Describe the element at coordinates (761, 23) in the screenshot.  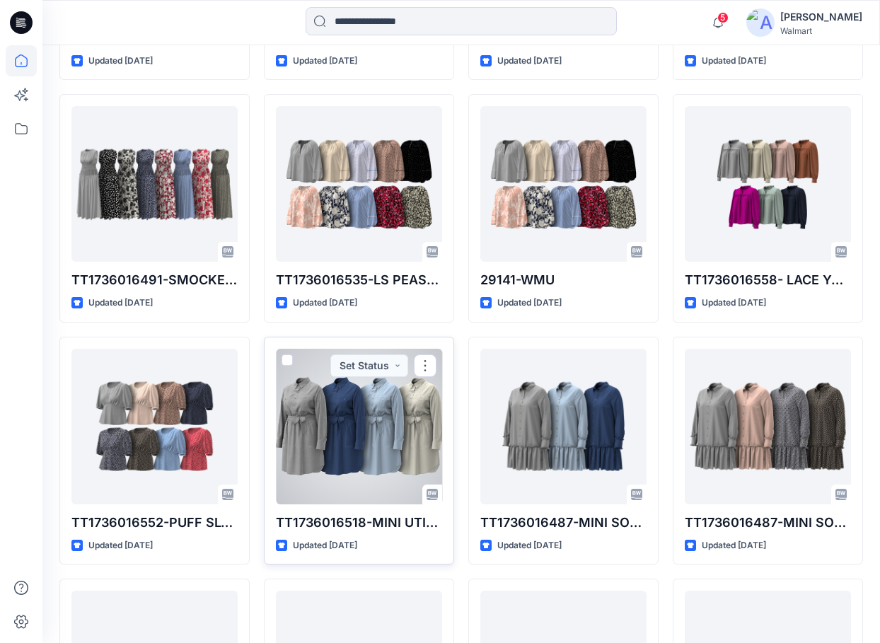
I see `img: avatar` at that location.